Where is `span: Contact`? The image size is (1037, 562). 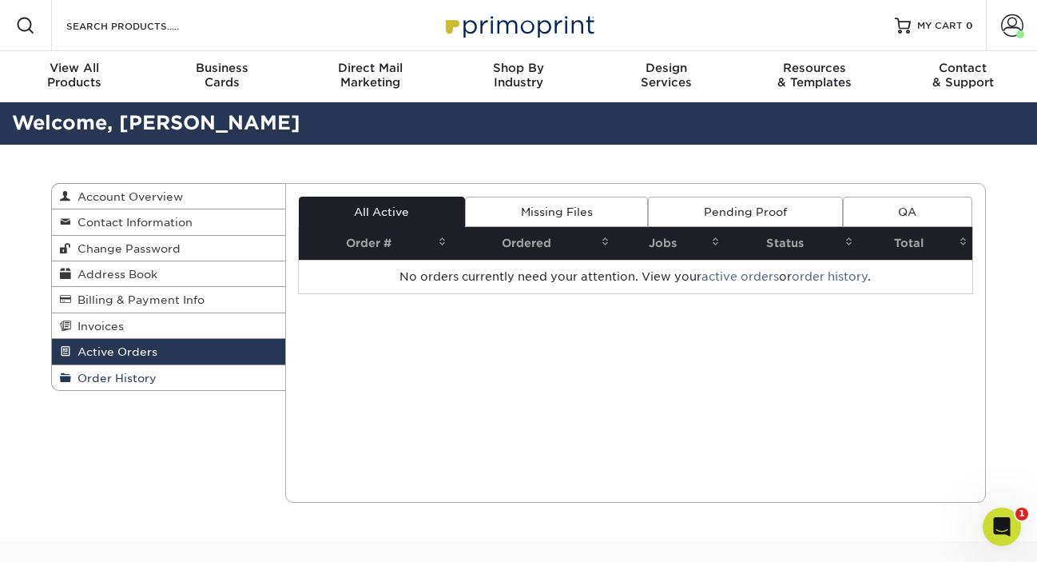
span: Contact is located at coordinates (963, 68).